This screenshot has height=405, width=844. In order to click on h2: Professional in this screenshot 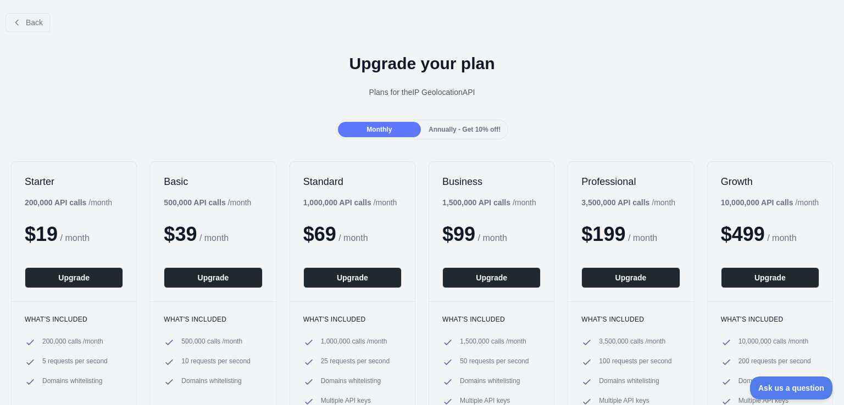, I will do `click(630, 182)`.